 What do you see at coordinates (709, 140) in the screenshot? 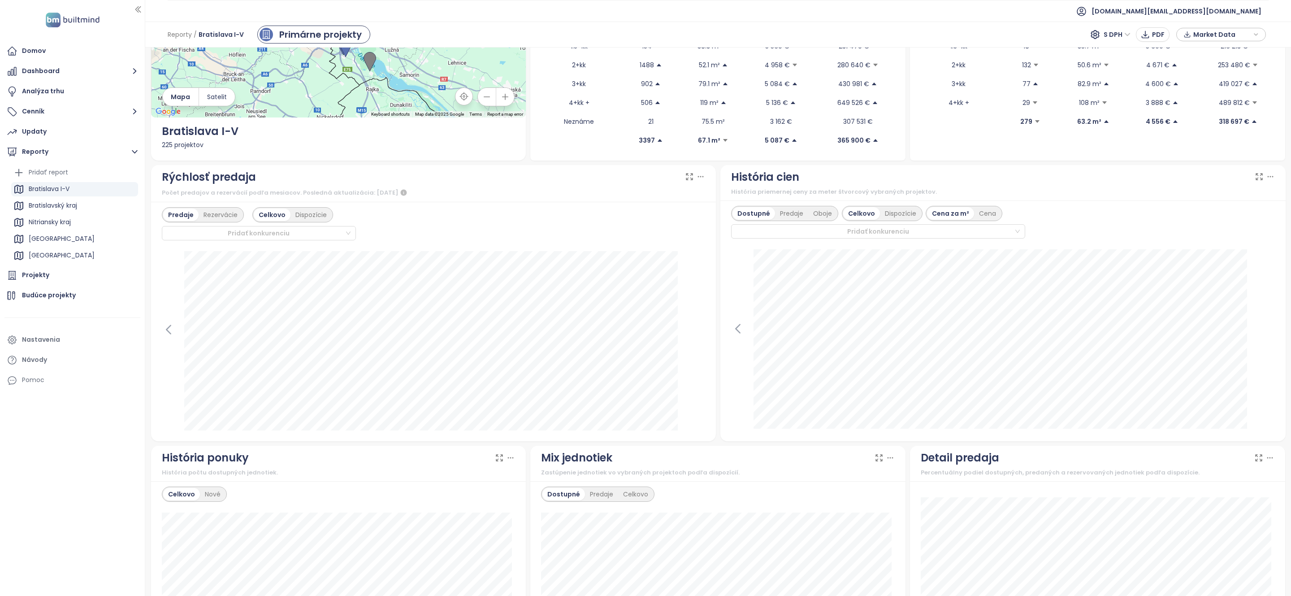
I see `p: 67.1 m²` at bounding box center [709, 140].